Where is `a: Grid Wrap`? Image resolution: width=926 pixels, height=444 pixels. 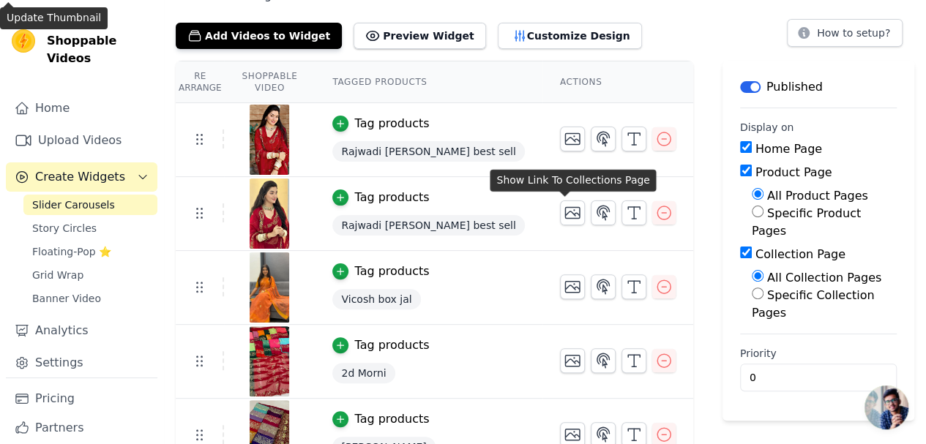
a: Grid Wrap is located at coordinates (90, 275).